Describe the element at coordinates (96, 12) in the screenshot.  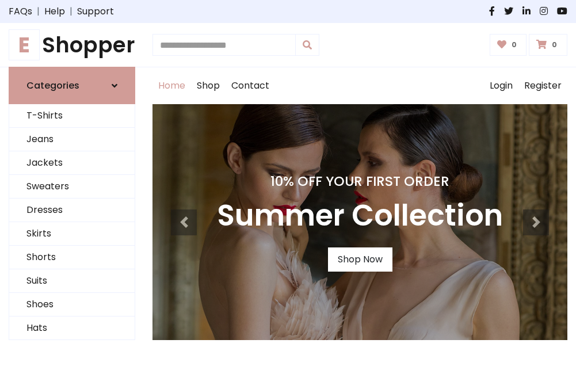
I see `a: Support` at that location.